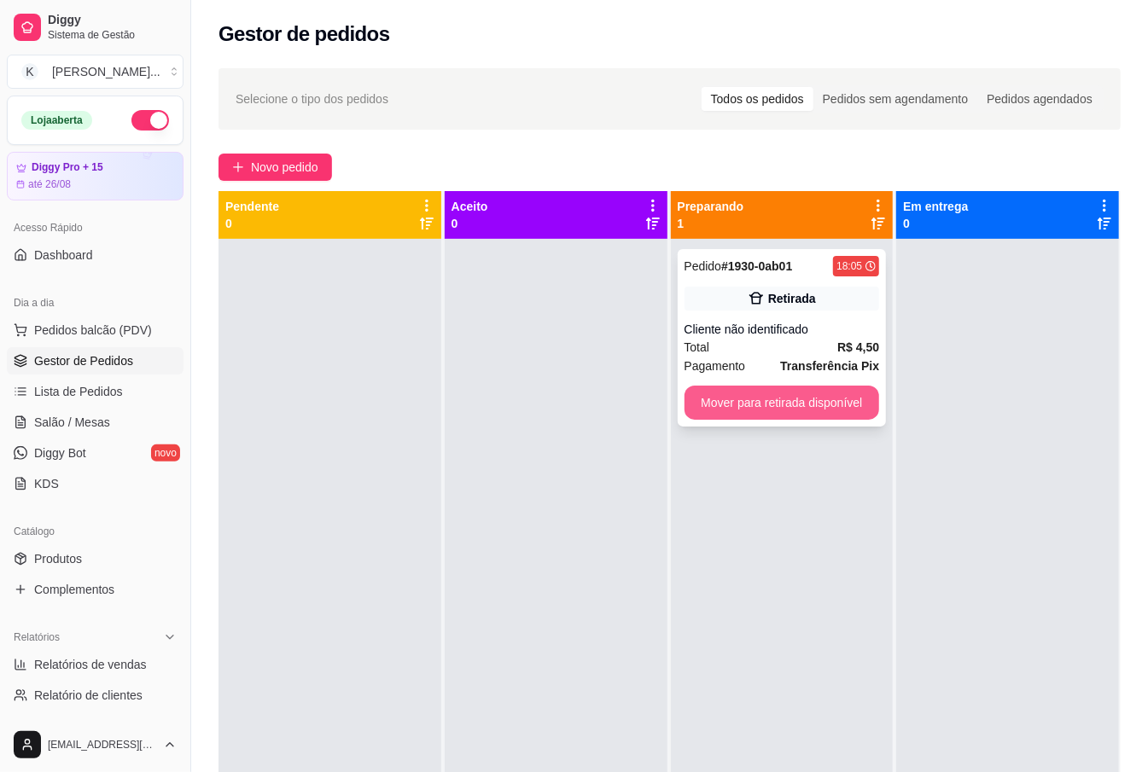 The height and width of the screenshot is (772, 1148). I want to click on span: Produtos, so click(58, 559).